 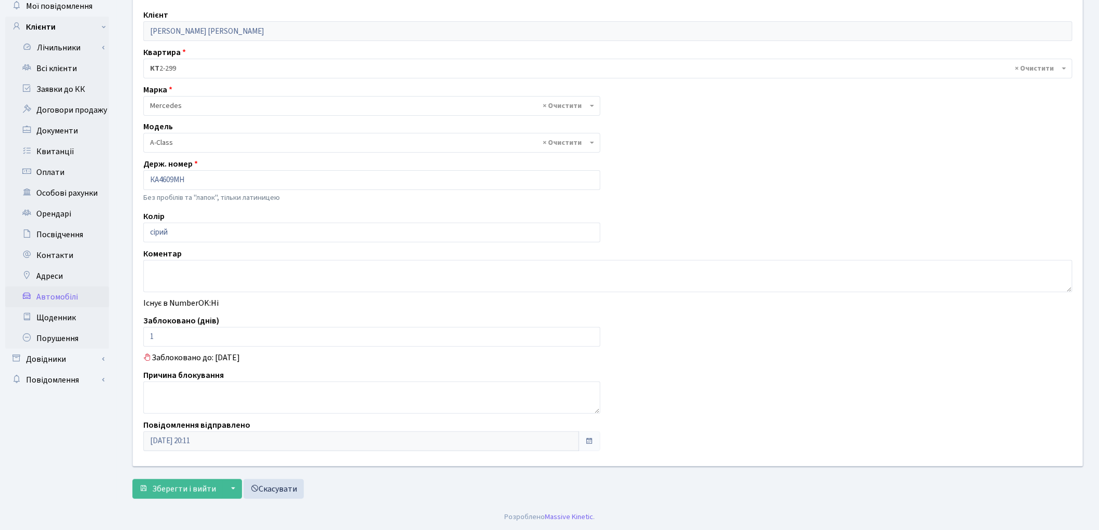 I want to click on p: Без пробілів та "лапок", тільки латиницею, so click(x=372, y=198).